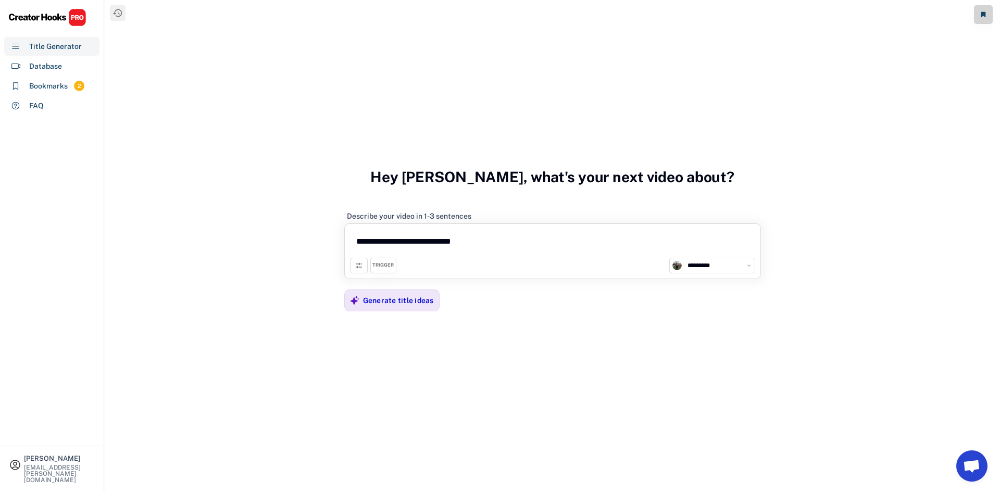  I want to click on div: Generate title ideas, so click(398, 301).